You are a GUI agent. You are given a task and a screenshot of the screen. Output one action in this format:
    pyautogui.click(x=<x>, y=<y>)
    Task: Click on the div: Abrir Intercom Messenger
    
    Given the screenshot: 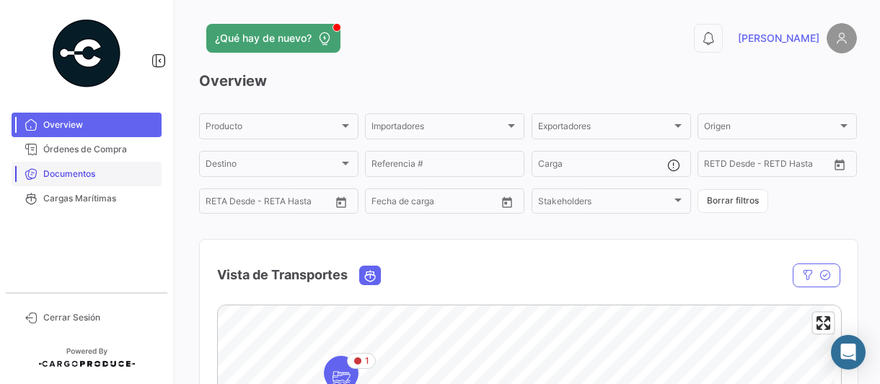 What is the action you would take?
    pyautogui.click(x=848, y=352)
    